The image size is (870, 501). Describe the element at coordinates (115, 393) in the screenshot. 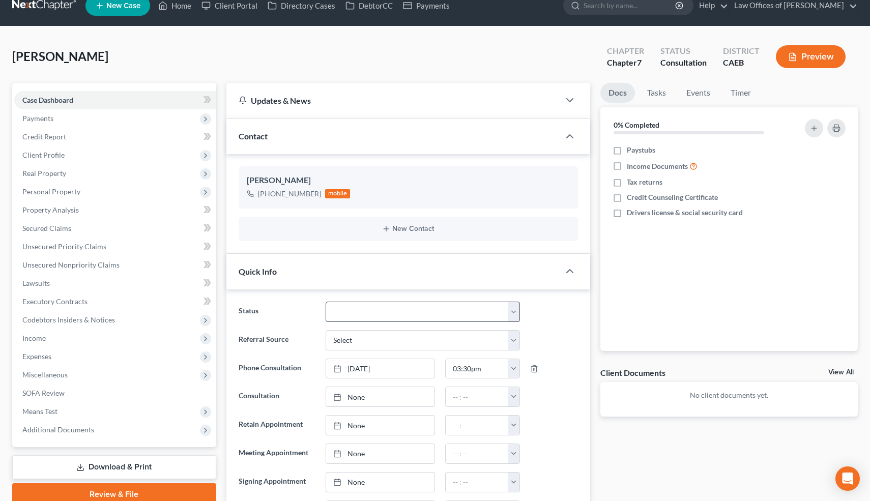

I see `a: SOFA Review` at that location.